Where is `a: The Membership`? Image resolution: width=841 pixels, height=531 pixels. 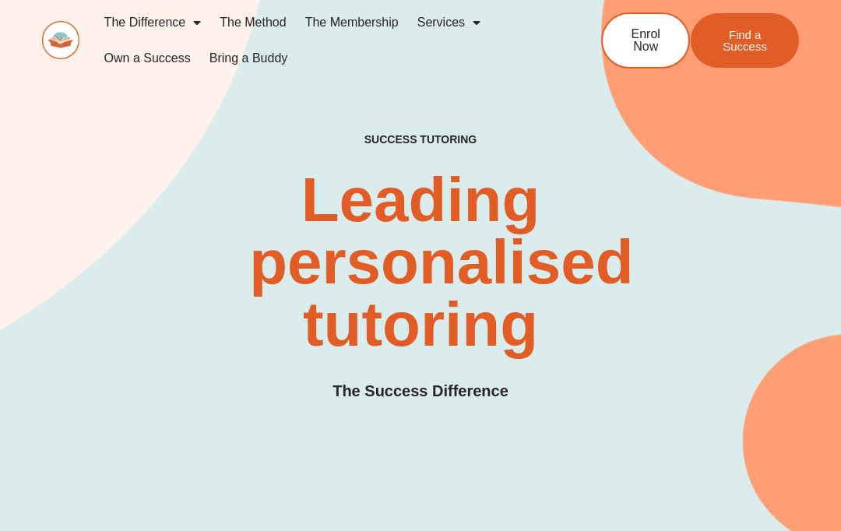 a: The Membership is located at coordinates (352, 23).